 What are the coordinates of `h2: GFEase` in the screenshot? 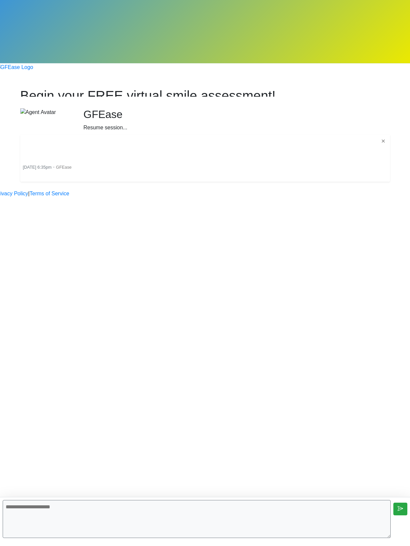 It's located at (237, 114).